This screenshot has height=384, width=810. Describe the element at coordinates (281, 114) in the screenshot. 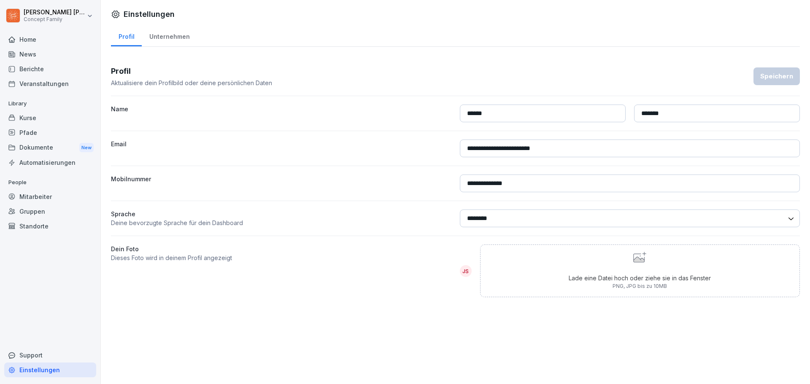

I see `label: Name` at that location.